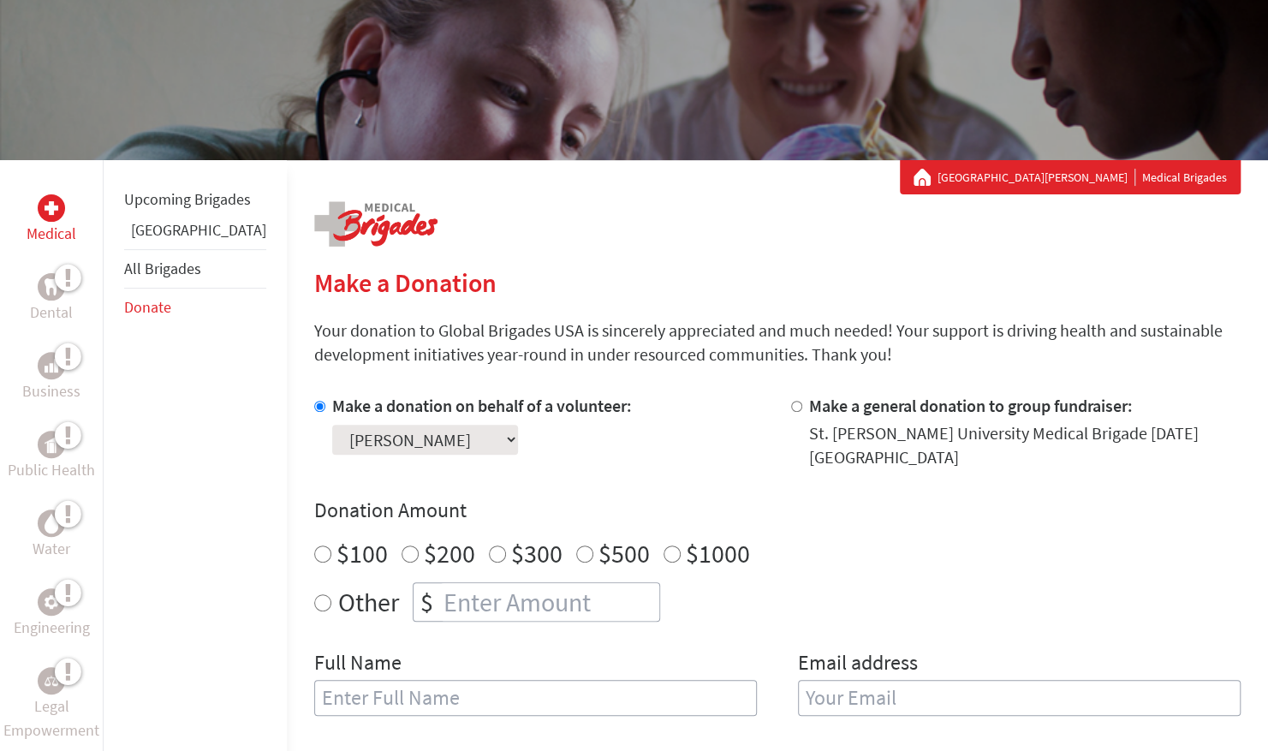  What do you see at coordinates (51, 614) in the screenshot?
I see `a: EngineeringEngineering` at bounding box center [51, 614].